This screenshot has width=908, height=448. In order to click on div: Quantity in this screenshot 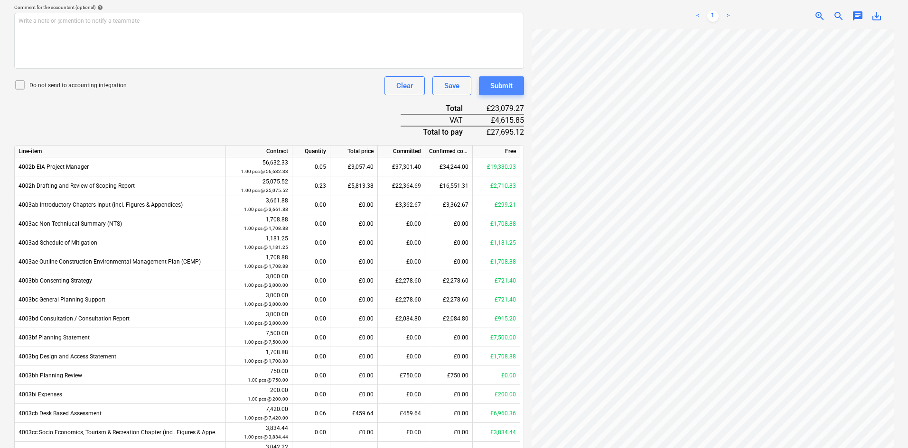, I will do `click(311, 151)`.